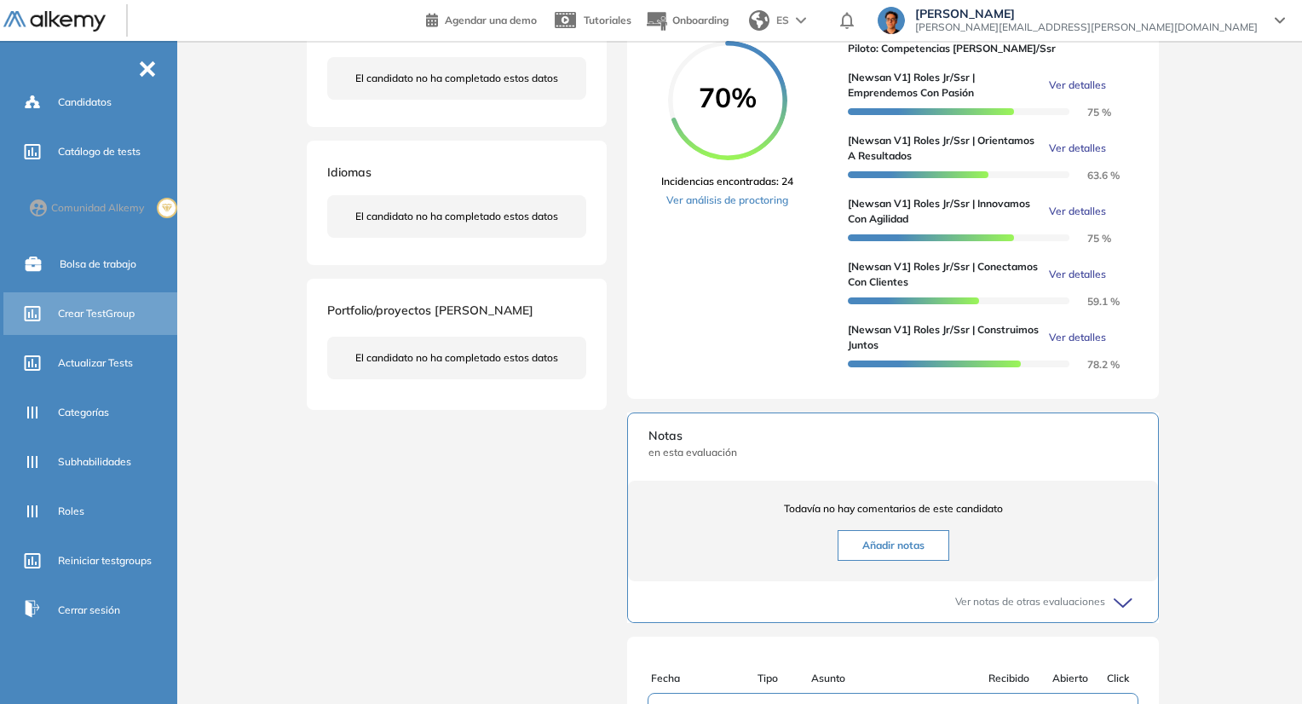 The height and width of the screenshot is (704, 1302). Describe the element at coordinates (1093, 364) in the screenshot. I see `span: 78.2 %` at that location.